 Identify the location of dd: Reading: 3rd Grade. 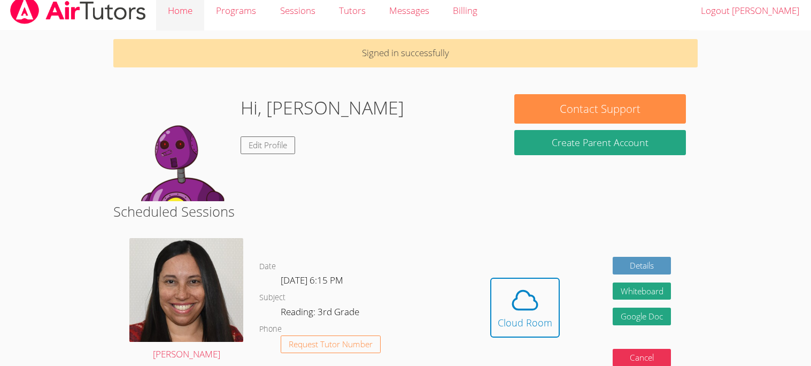
(321, 313).